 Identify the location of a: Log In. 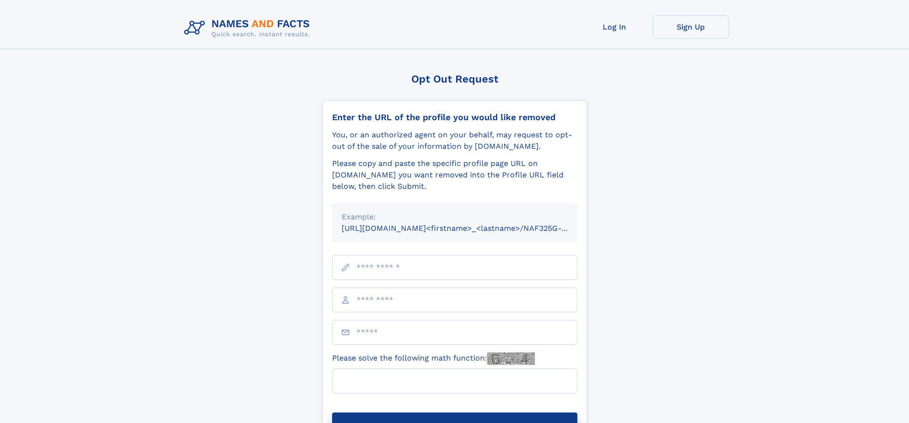
(615, 27).